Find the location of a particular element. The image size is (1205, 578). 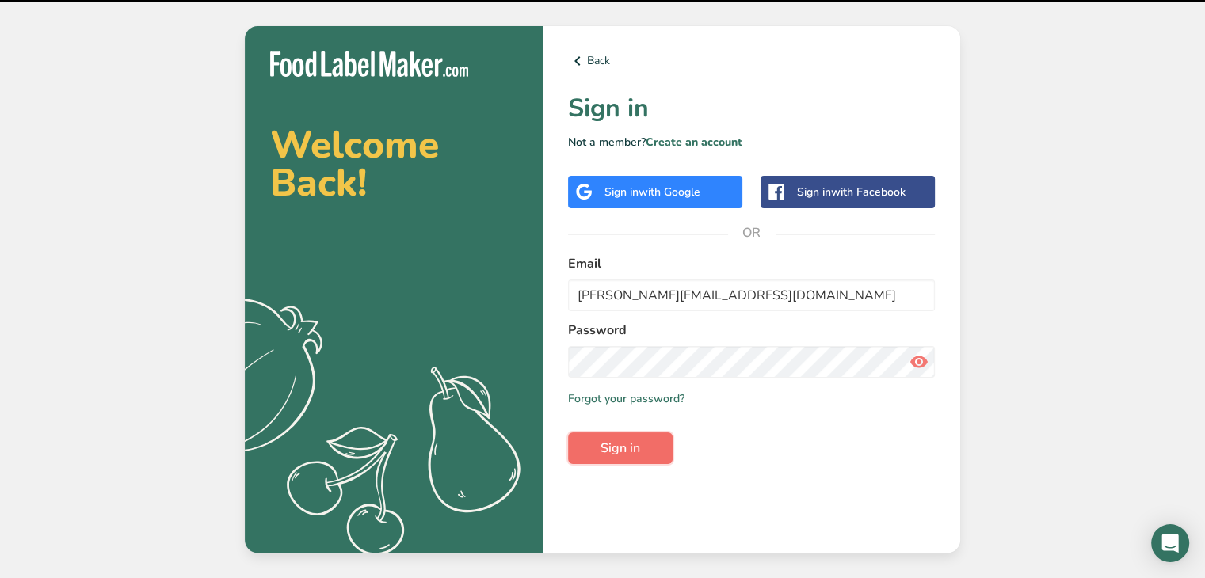

a: Forgot your password? is located at coordinates (626, 399).